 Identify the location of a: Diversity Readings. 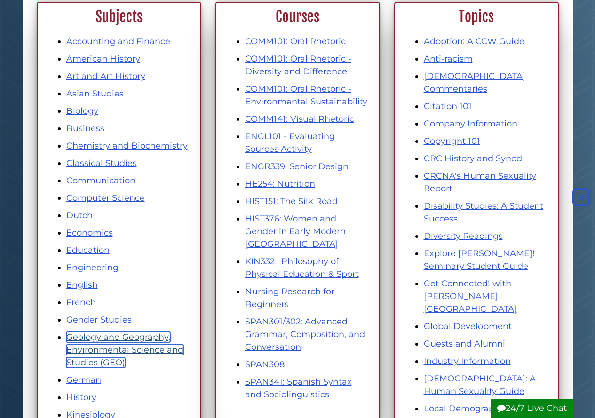
(463, 236).